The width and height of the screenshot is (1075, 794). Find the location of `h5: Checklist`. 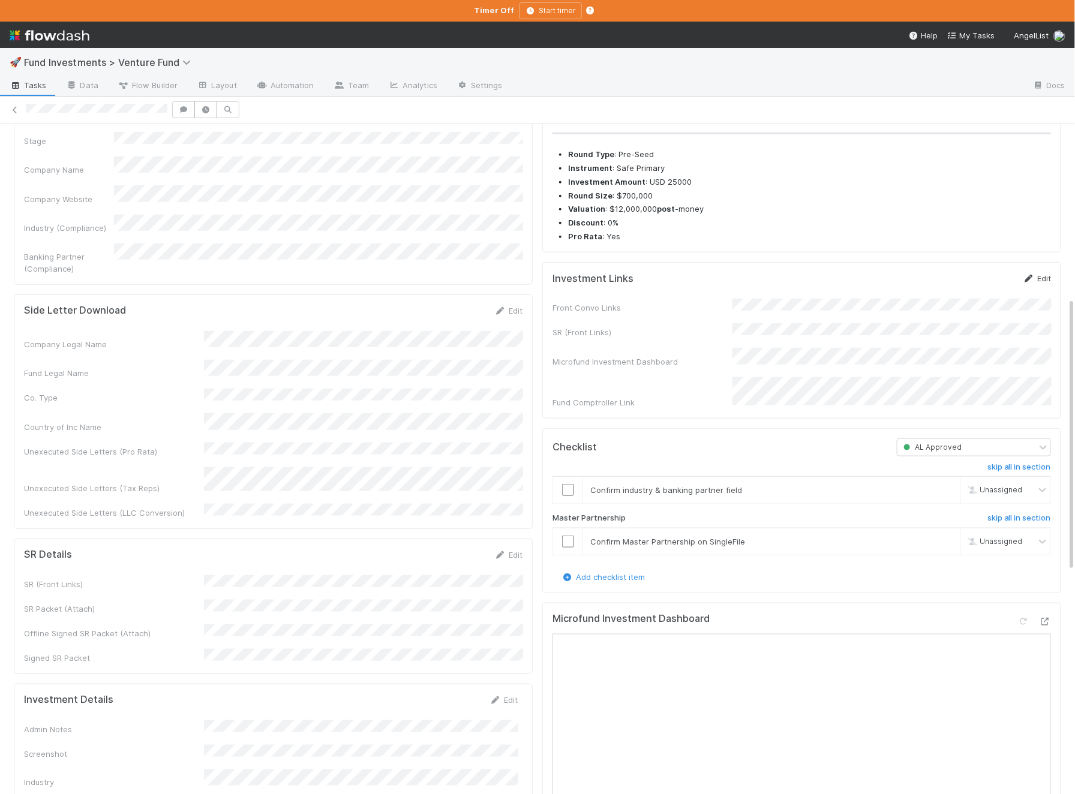

h5: Checklist is located at coordinates (575, 447).